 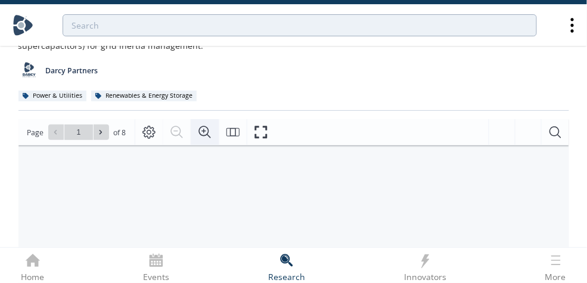 What do you see at coordinates (23, 25) in the screenshot?
I see `a: Home` at bounding box center [23, 25].